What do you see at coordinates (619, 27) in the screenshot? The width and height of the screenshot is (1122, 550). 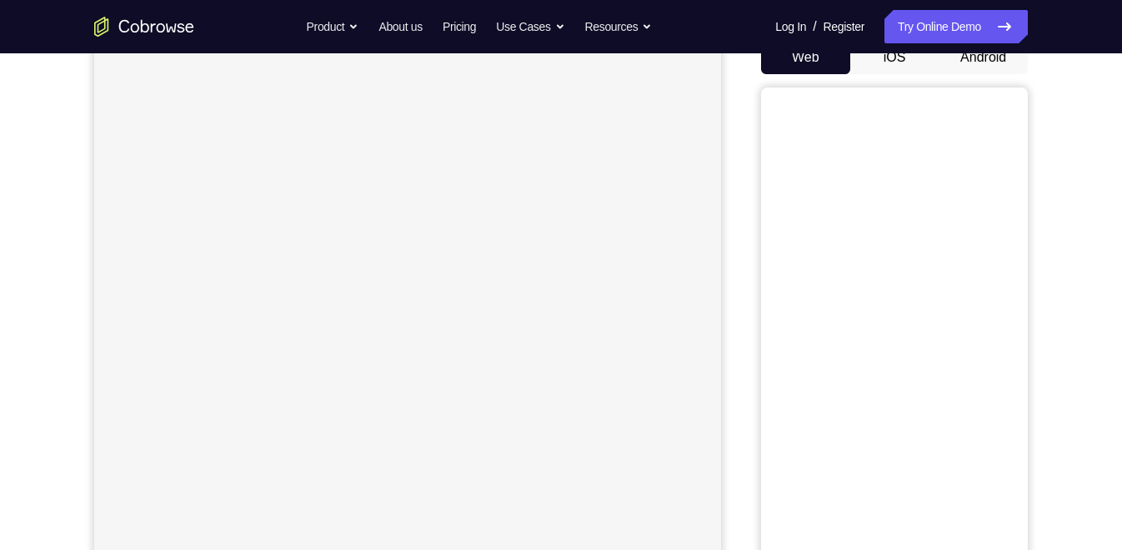 I see `button: Resources` at bounding box center [619, 27].